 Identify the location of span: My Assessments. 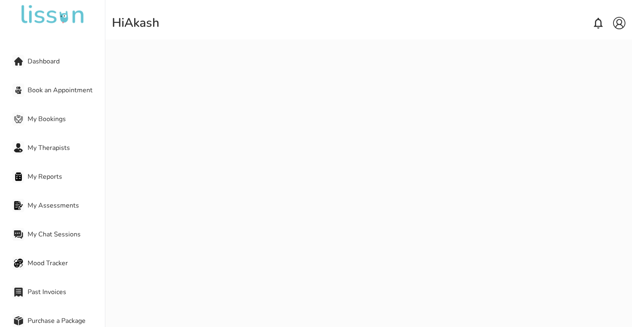
(66, 205).